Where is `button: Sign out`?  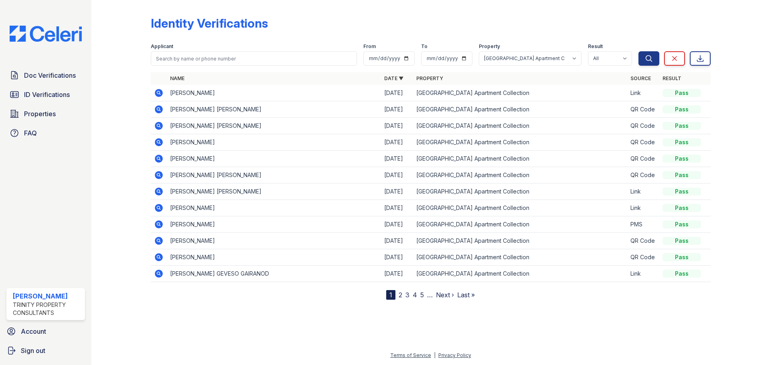 button: Sign out is located at coordinates (46, 351).